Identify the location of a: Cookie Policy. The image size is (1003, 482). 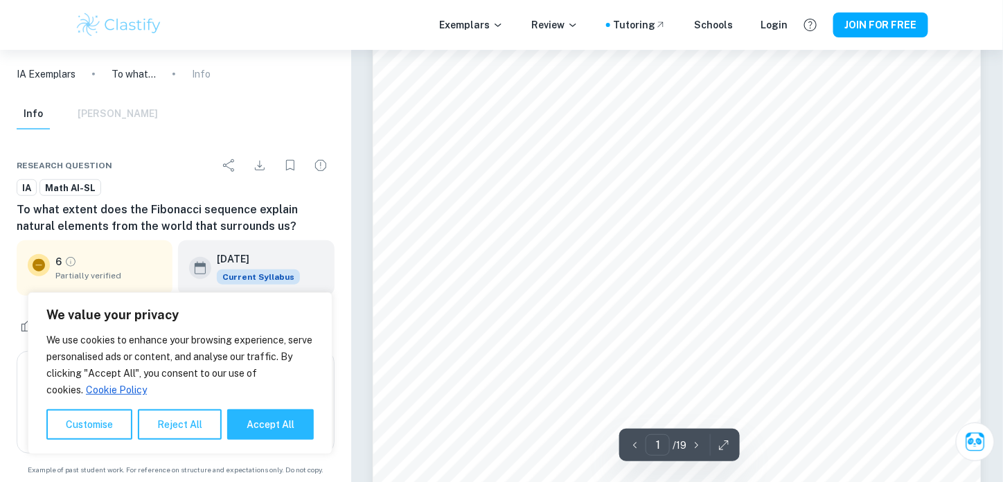
(116, 390).